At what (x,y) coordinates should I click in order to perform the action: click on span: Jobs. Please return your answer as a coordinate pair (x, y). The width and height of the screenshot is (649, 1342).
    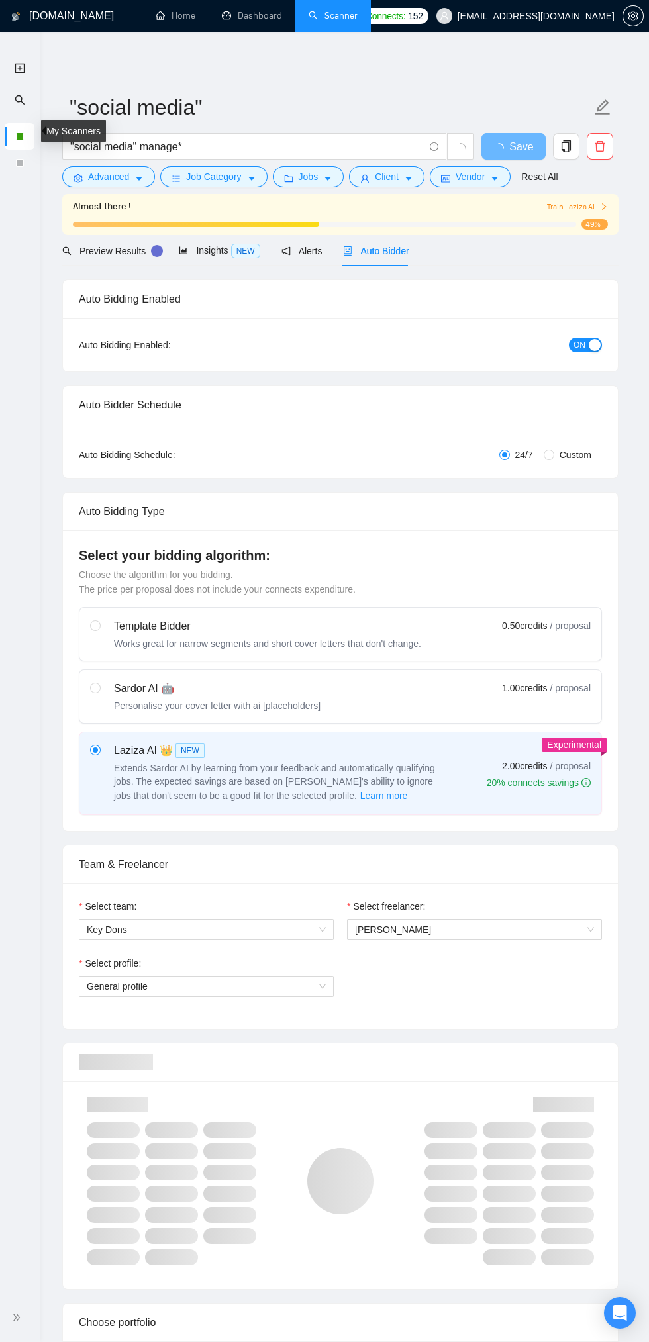
    Looking at the image, I should click on (309, 177).